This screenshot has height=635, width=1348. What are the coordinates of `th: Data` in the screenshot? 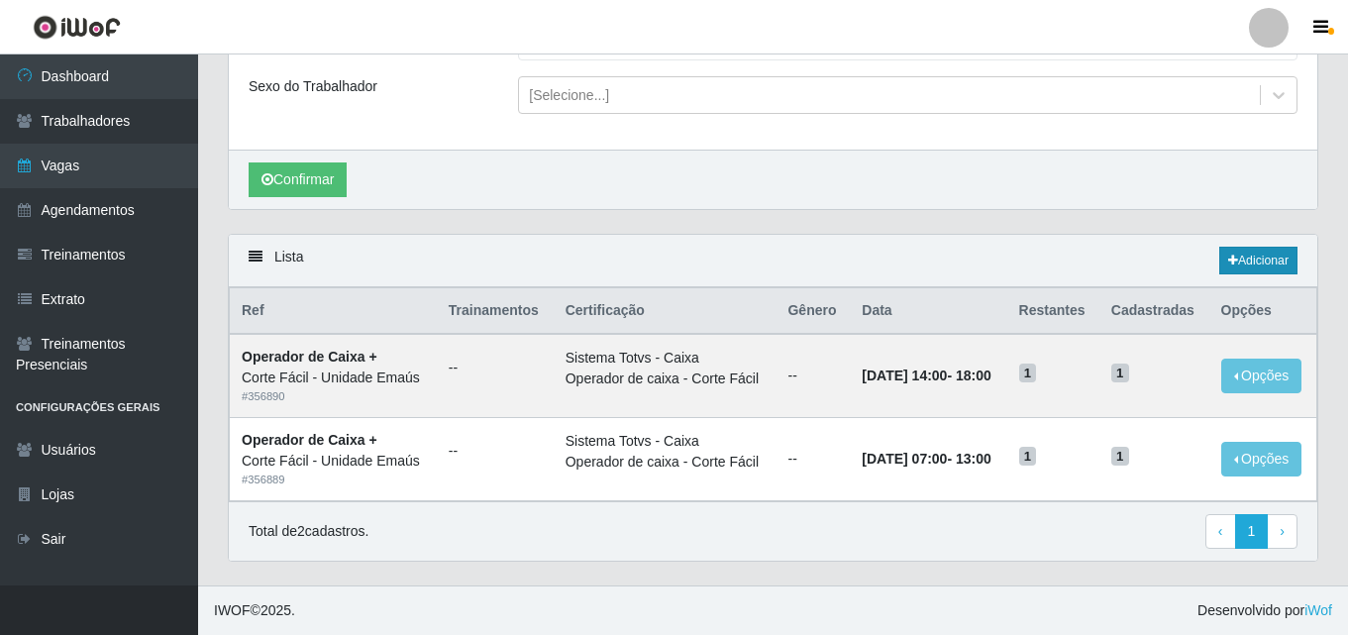 It's located at (928, 311).